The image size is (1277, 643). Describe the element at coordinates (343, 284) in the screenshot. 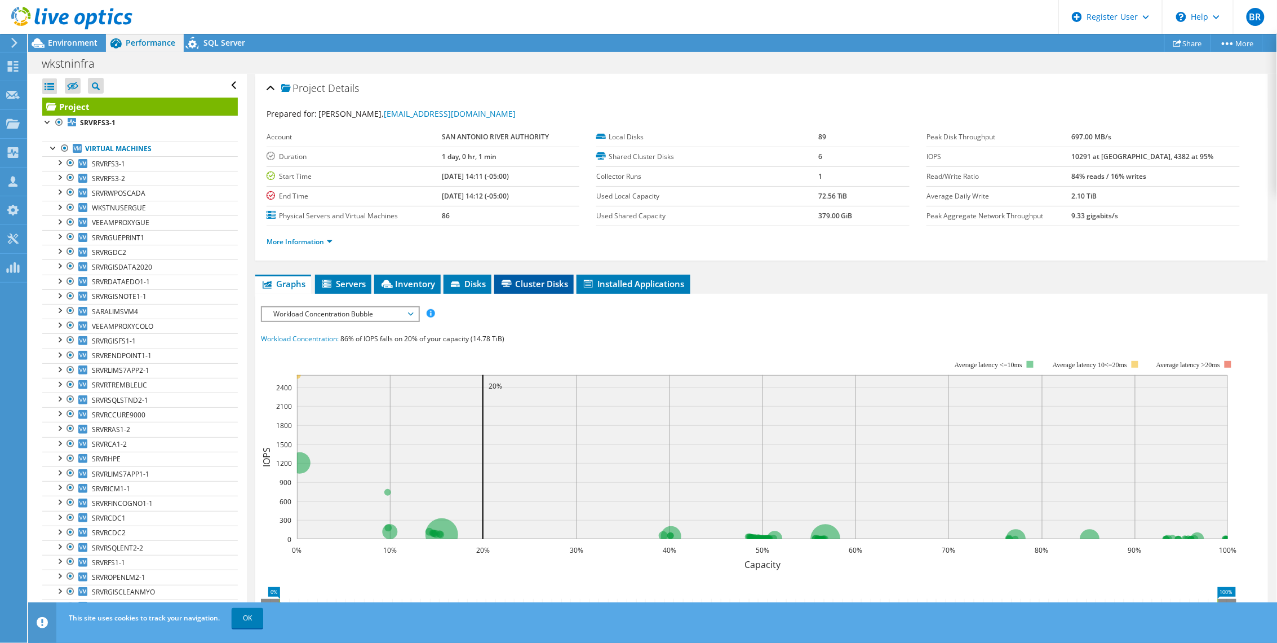

I see `span: Servers` at that location.